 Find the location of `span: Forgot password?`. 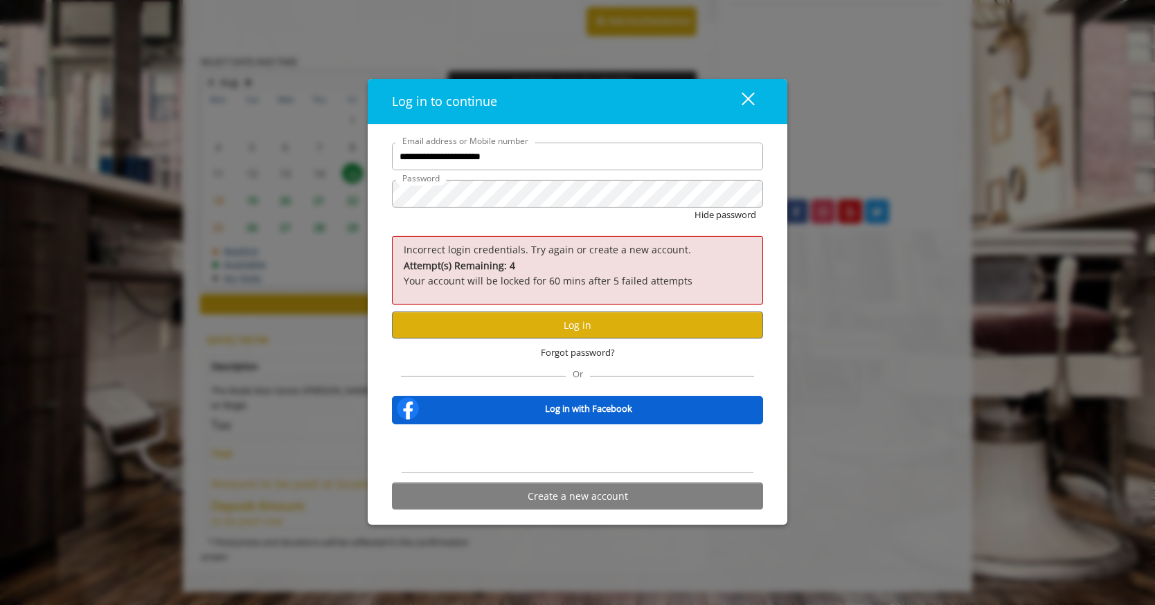

span: Forgot password? is located at coordinates (577, 352).